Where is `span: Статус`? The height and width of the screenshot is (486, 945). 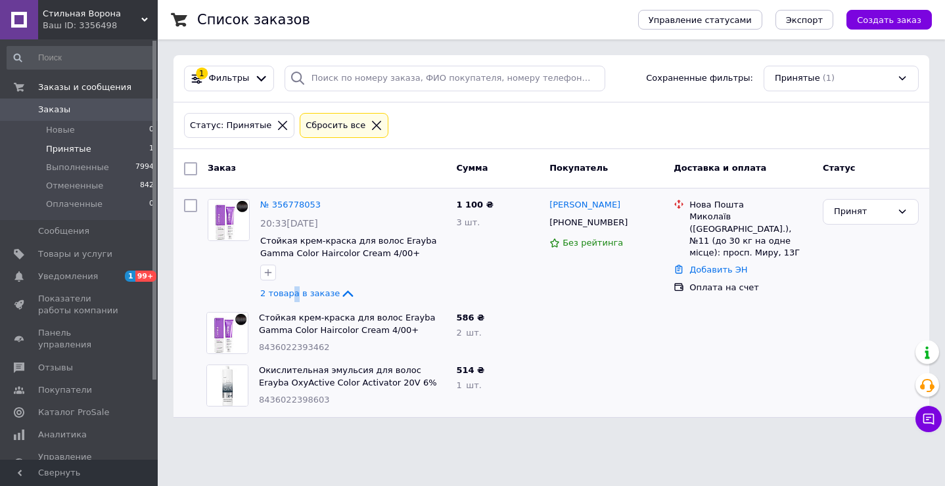
span: Статус is located at coordinates (839, 168).